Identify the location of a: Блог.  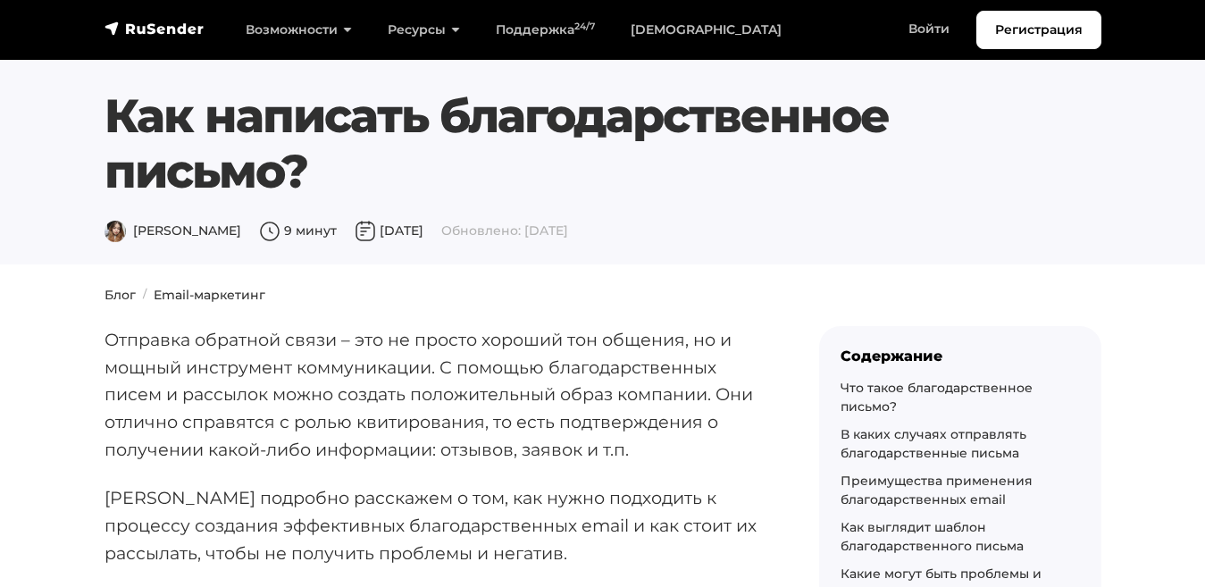
(120, 295).